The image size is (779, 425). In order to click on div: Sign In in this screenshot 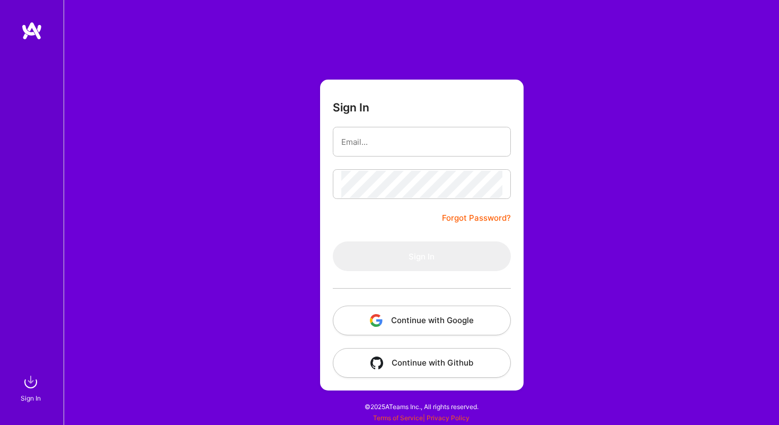, I will do `click(31, 398)`.